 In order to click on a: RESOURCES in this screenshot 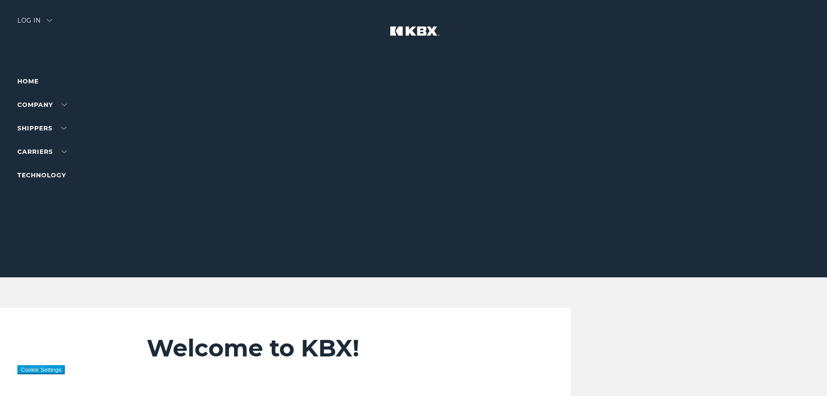, I will do `click(46, 198)`.